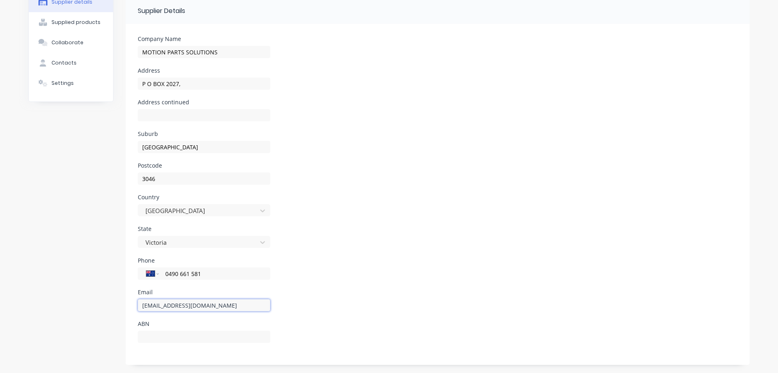 The width and height of the screenshot is (778, 373). Describe the element at coordinates (71, 83) in the screenshot. I see `button: Settings` at that location.